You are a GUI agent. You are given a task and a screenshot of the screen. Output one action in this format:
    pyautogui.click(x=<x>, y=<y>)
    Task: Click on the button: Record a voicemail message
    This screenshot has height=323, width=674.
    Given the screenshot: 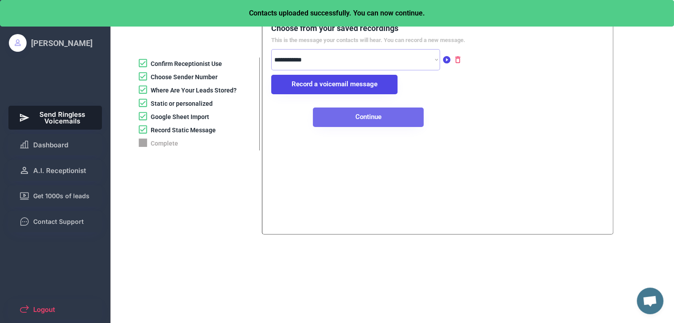 What is the action you would take?
    pyautogui.click(x=334, y=85)
    